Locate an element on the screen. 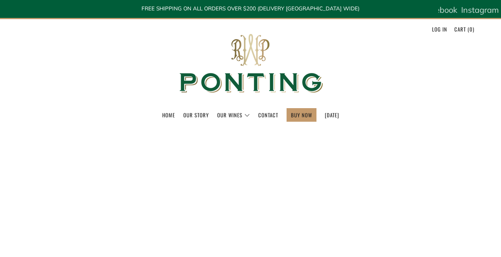 This screenshot has width=501, height=257. a: BUY NOW is located at coordinates (301, 115).